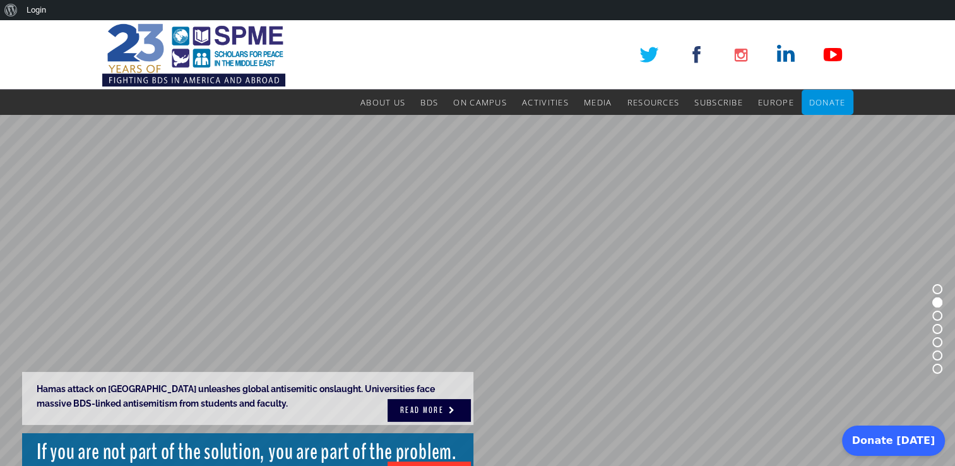 The height and width of the screenshot is (466, 955). What do you see at coordinates (429, 102) in the screenshot?
I see `span: BDS` at bounding box center [429, 102].